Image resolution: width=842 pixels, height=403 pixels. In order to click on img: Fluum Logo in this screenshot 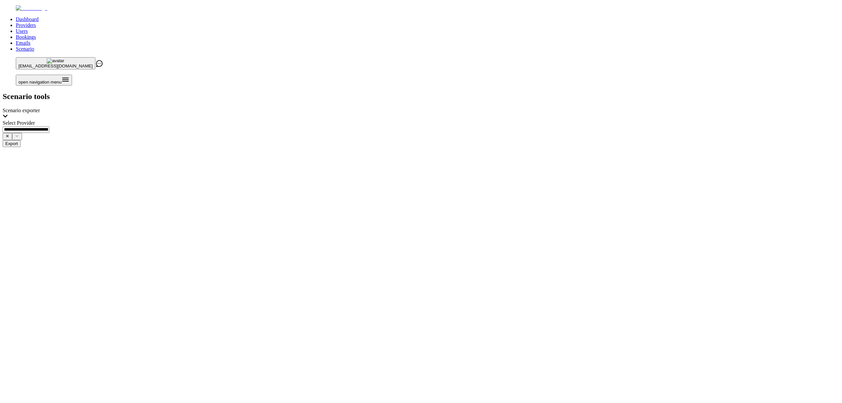, I will do `click(32, 8)`.